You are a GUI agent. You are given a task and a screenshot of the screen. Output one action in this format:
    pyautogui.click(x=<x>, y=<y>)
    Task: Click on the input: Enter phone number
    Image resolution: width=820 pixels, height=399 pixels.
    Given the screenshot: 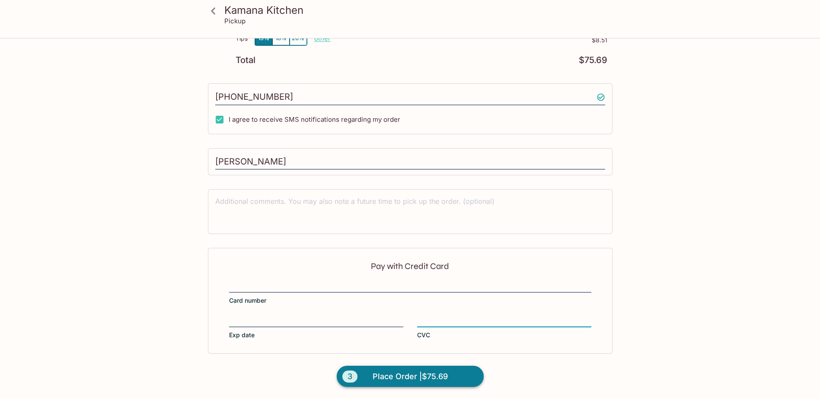 What is the action you would take?
    pyautogui.click(x=410, y=97)
    